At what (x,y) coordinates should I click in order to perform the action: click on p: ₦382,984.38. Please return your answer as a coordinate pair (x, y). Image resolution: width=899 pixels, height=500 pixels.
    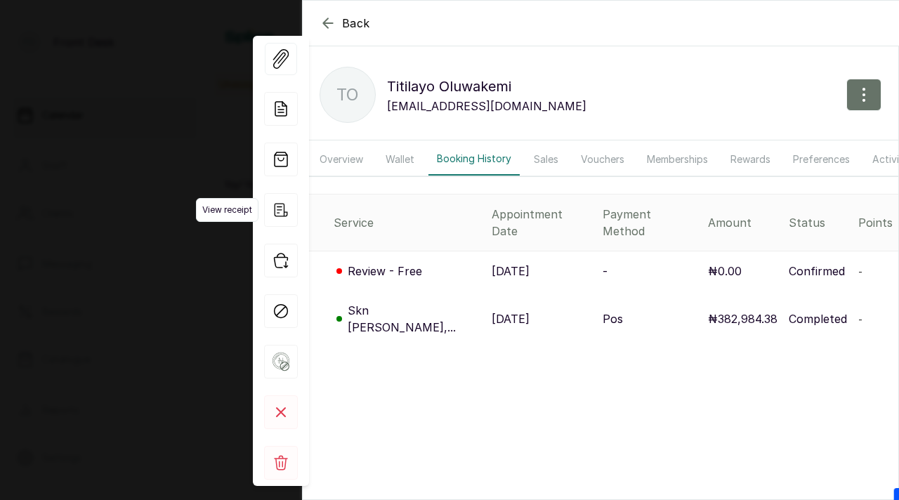
    Looking at the image, I should click on (742, 319).